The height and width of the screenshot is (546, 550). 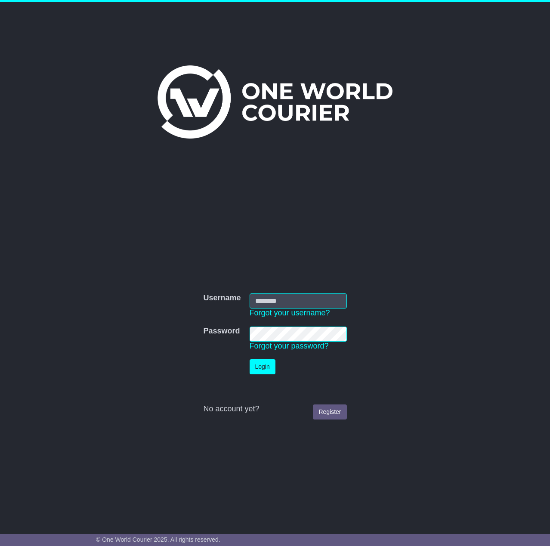 I want to click on a: Forgot your username?, so click(x=290, y=313).